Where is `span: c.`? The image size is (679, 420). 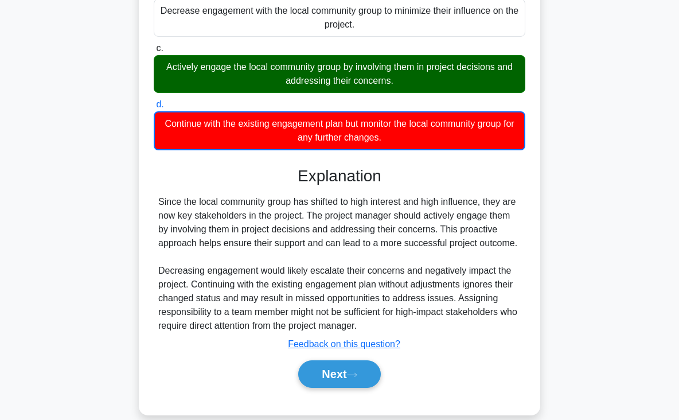
span: c. is located at coordinates (159, 48).